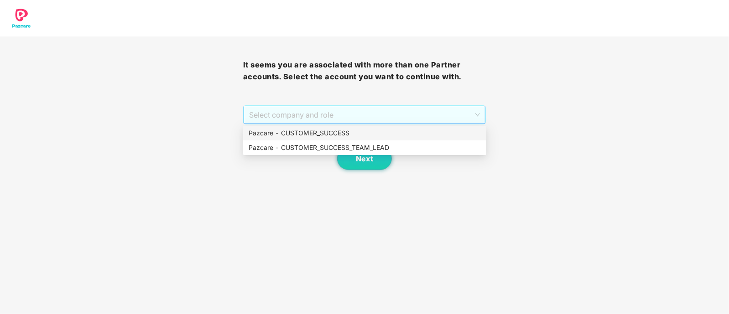  What do you see at coordinates (364, 71) in the screenshot?
I see `h3: It seems you are associated with more than one Partner accounts. Select the account you want to c...` at bounding box center [364, 71].